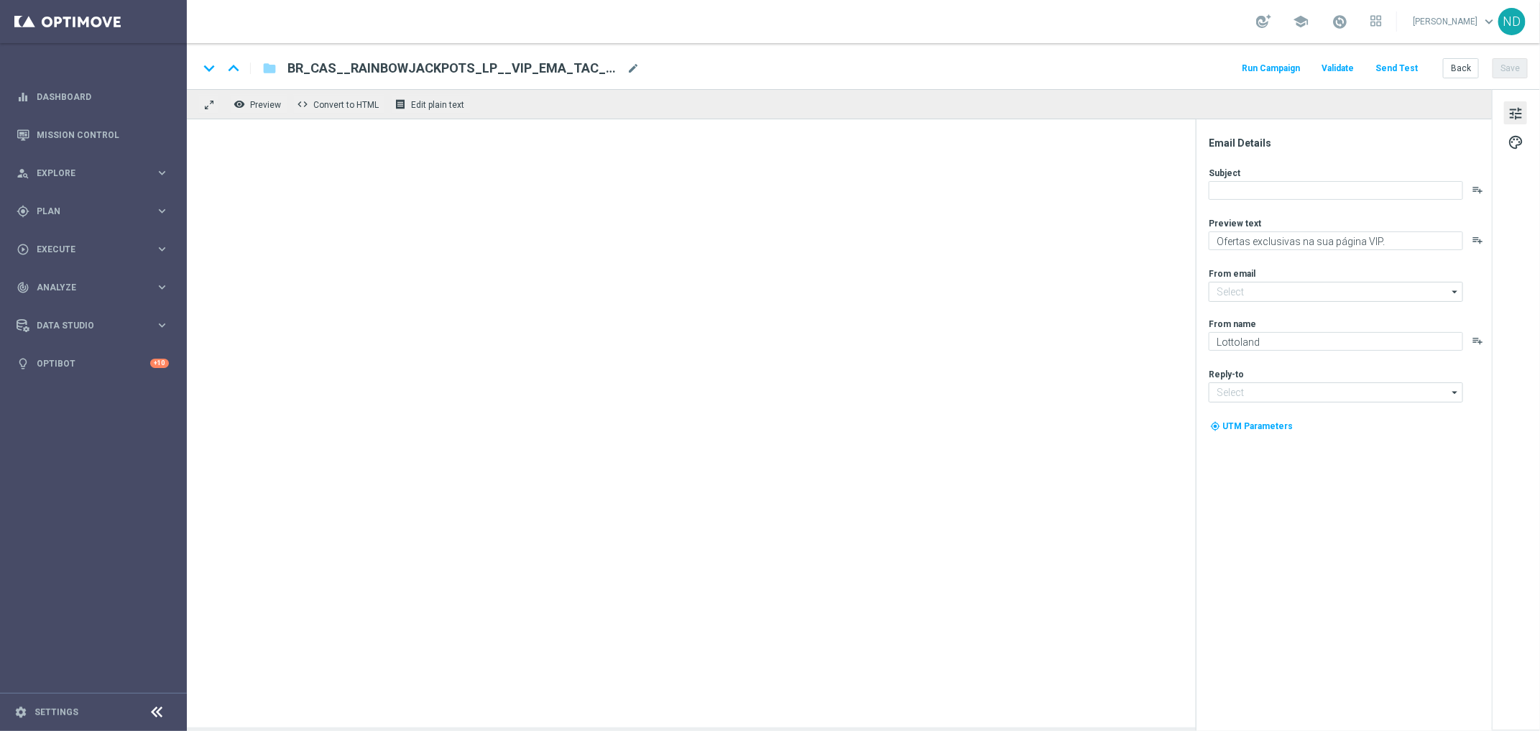 The height and width of the screenshot is (731, 1540). I want to click on div: Execute, so click(86, 249).